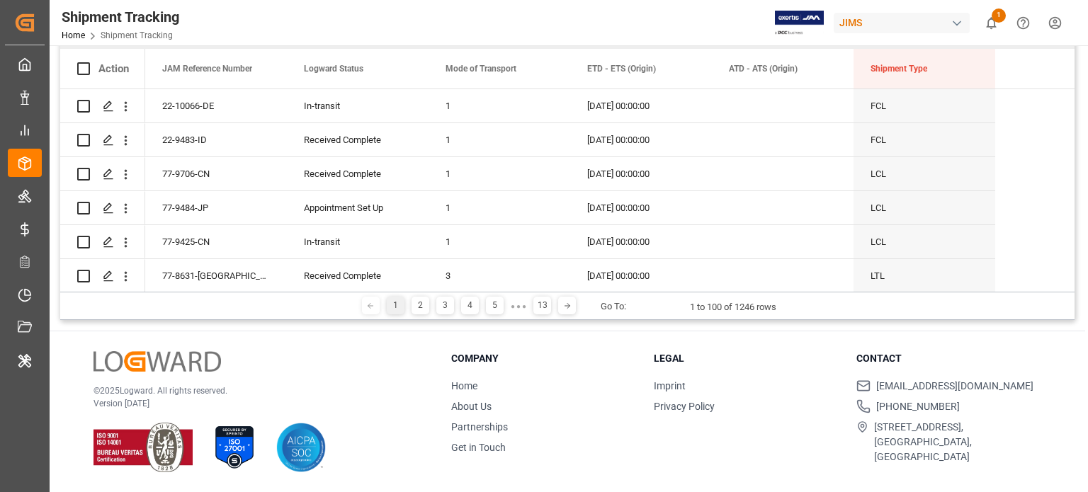 This screenshot has height=492, width=1088. I want to click on h3: Legal, so click(746, 358).